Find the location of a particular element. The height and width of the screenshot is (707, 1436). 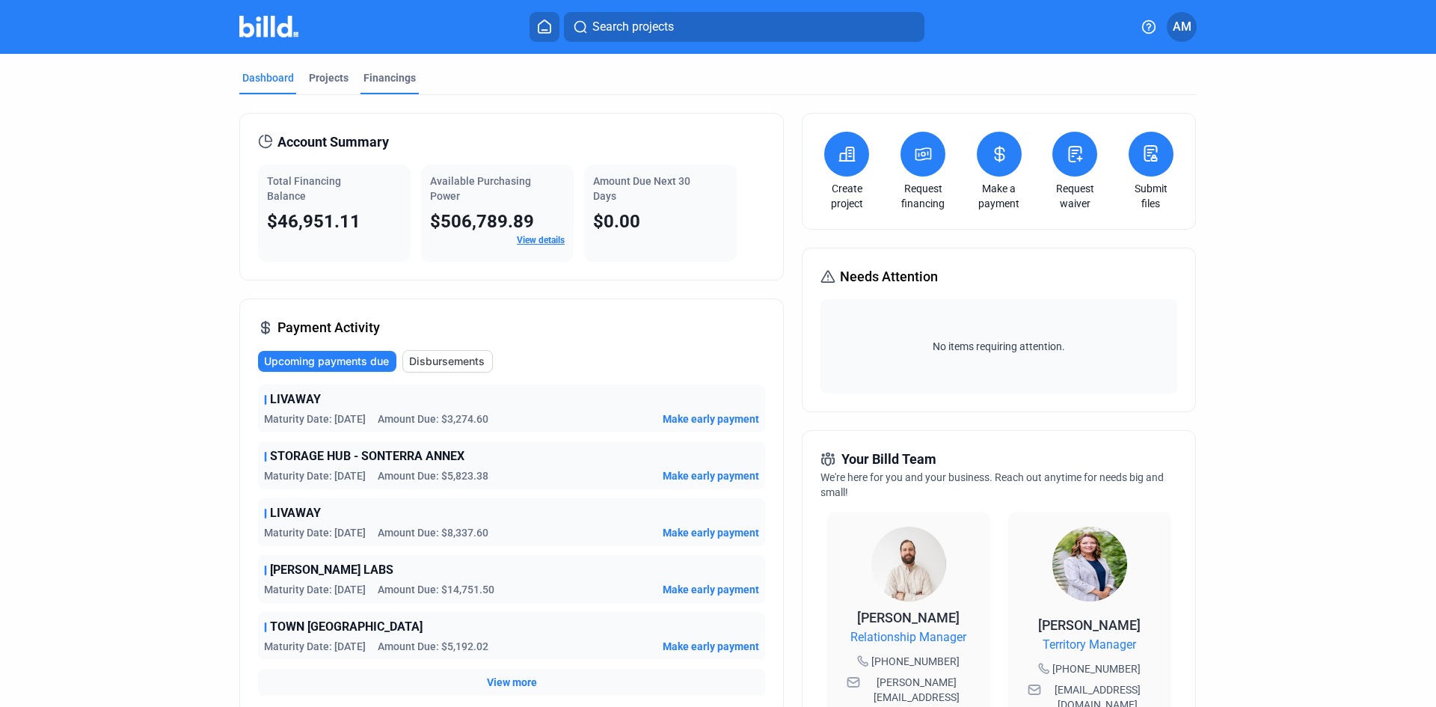

span: Payment Activity is located at coordinates (328, 328).